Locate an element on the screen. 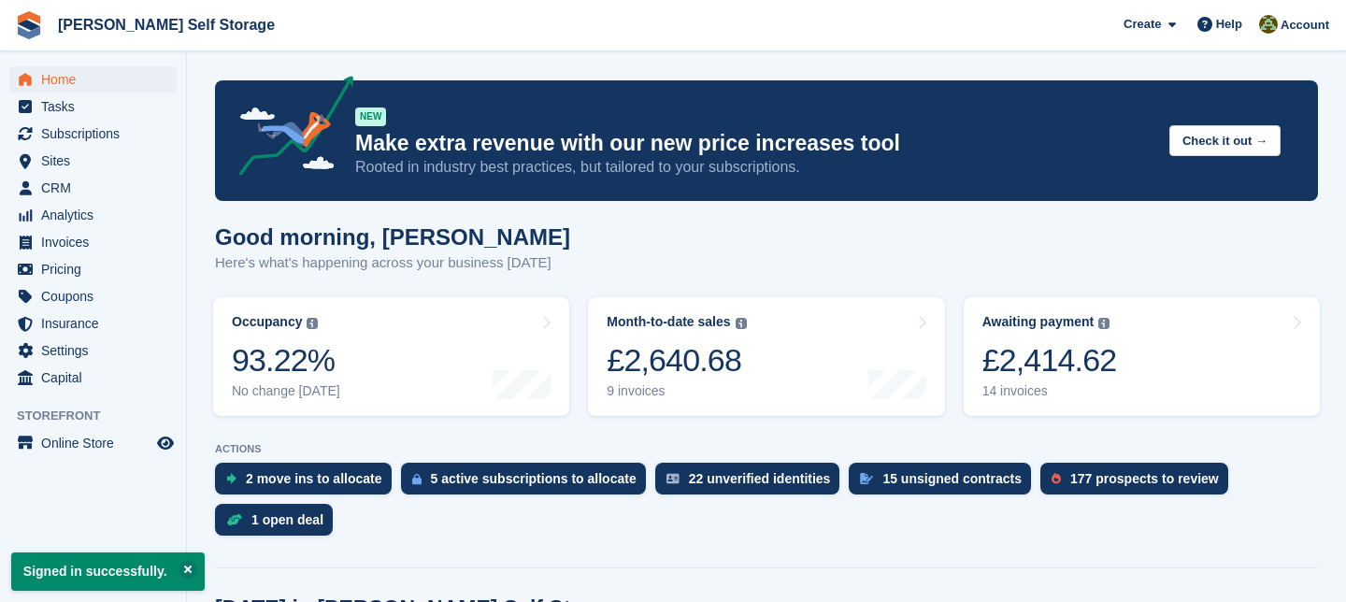 Image resolution: width=1346 pixels, height=602 pixels. a: 22 unverified identities is located at coordinates (753, 483).